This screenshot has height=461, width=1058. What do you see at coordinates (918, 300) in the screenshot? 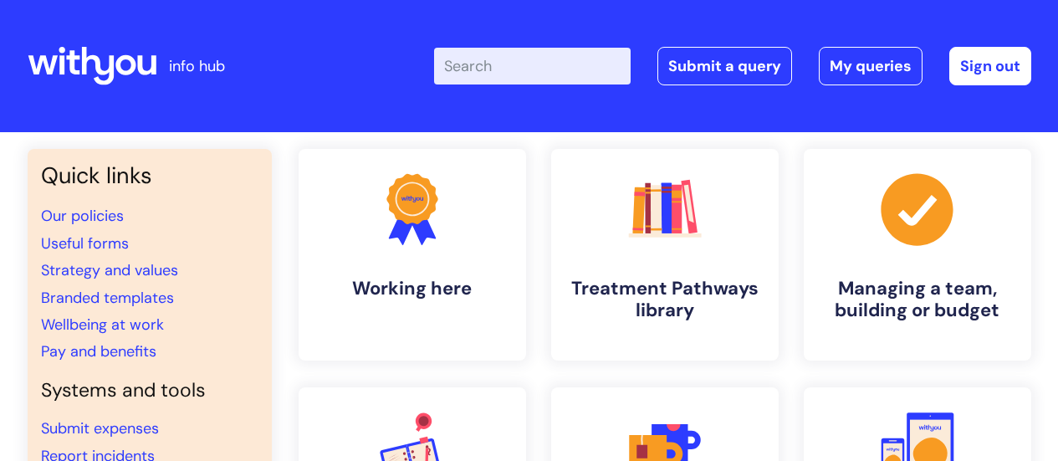
I see `h4: Managing a team, building or budget` at bounding box center [918, 300].